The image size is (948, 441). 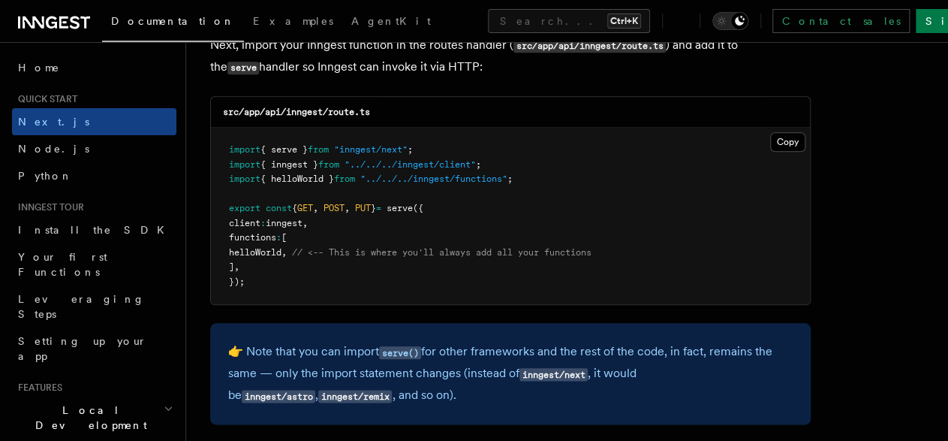 What do you see at coordinates (94, 348) in the screenshot?
I see `a: Setting up your app` at bounding box center [94, 348].